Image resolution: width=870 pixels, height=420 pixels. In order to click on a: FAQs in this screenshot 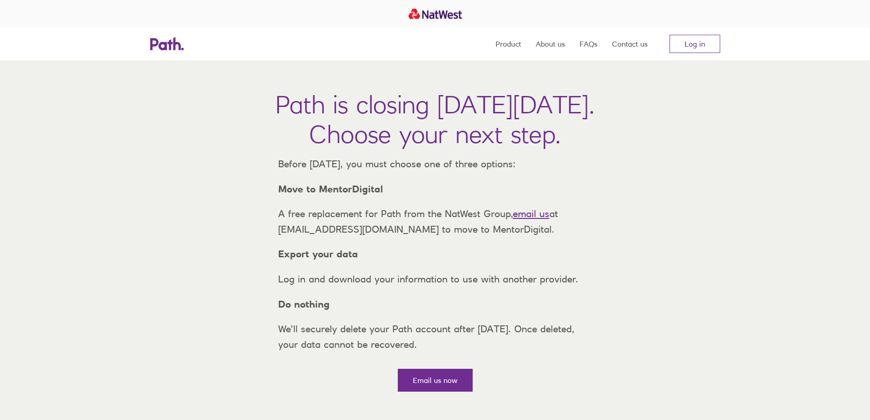, I will do `click(589, 44)`.